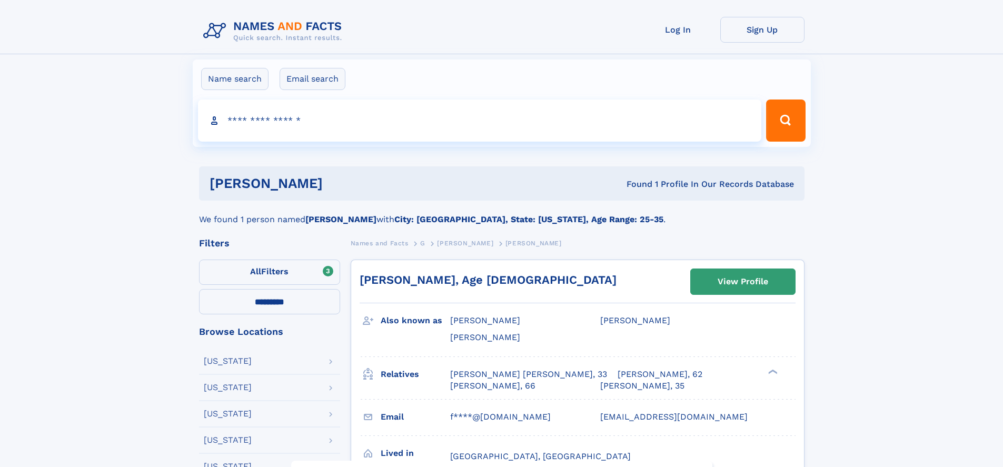 Image resolution: width=1003 pixels, height=467 pixels. I want to click on div: Browse Locations, so click(270, 332).